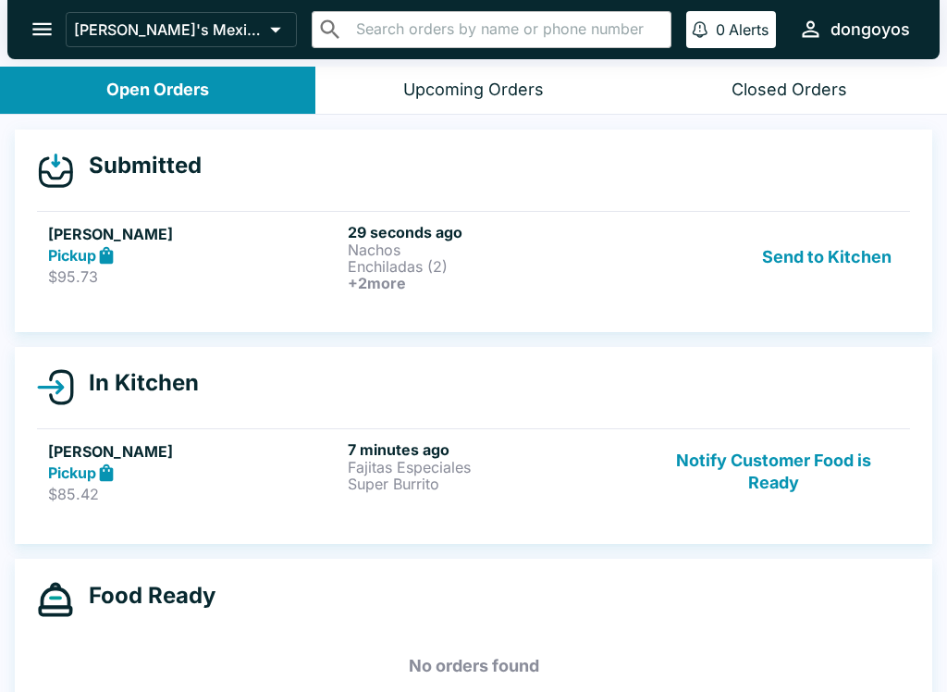  I want to click on button: dongoyos, so click(854, 29).